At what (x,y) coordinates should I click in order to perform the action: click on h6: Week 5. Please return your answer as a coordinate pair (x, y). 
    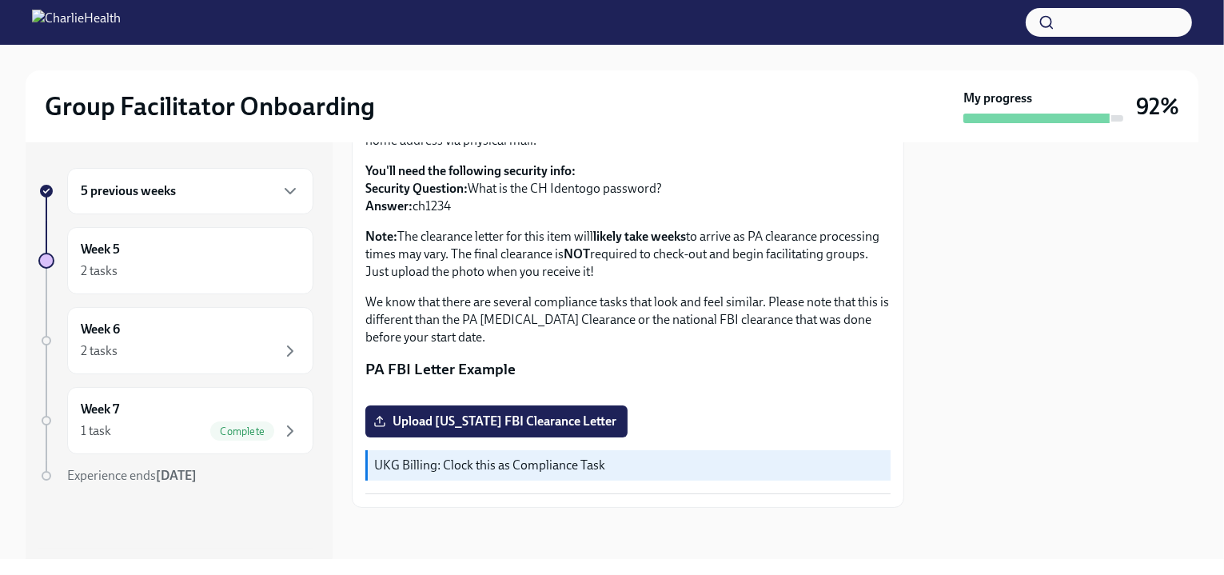
    Looking at the image, I should click on (100, 250).